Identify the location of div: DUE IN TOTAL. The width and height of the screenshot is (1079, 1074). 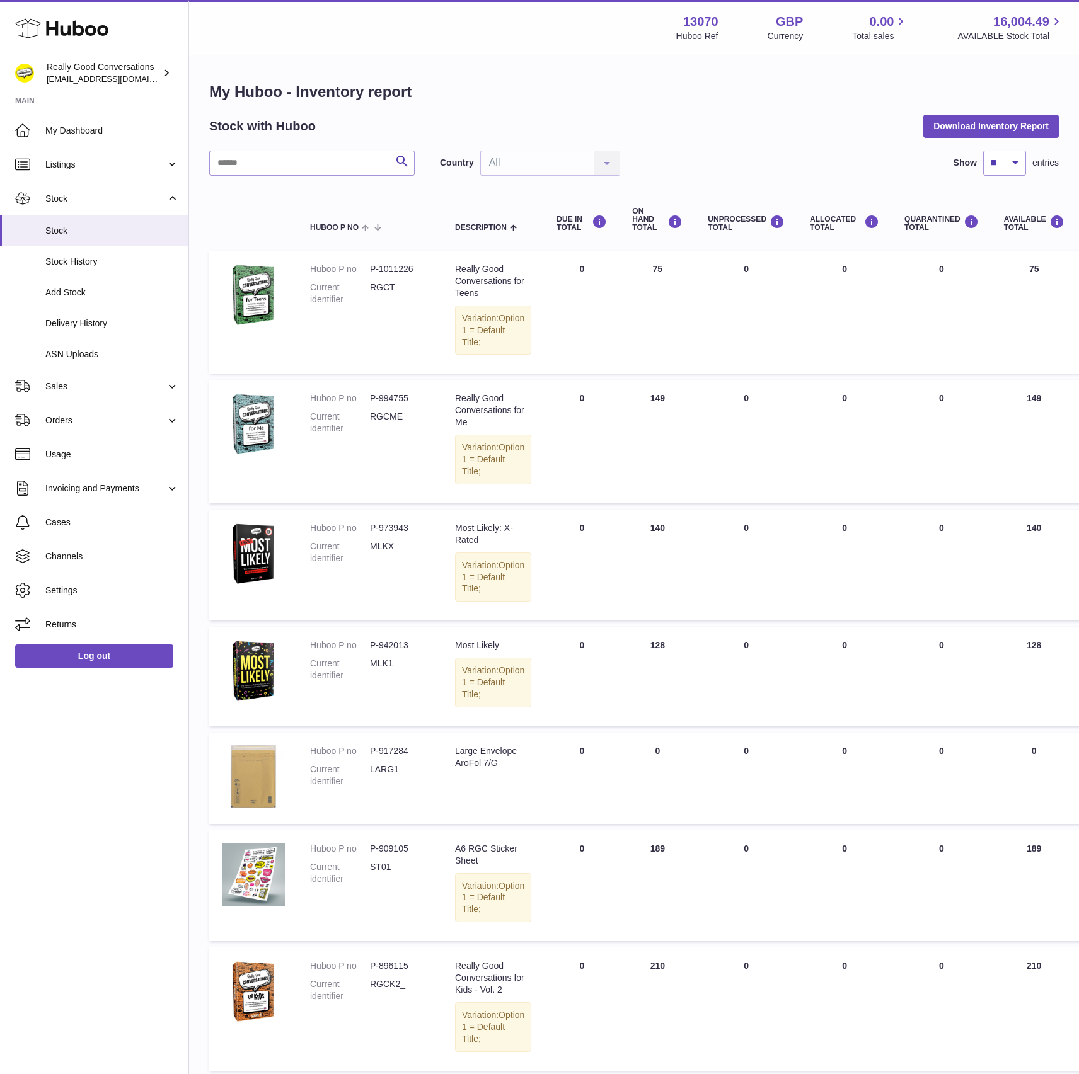
(582, 223).